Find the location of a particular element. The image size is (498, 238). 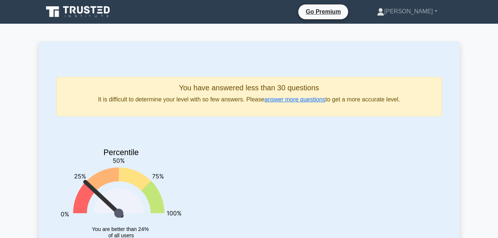

a: answer more questions is located at coordinates (295, 99).